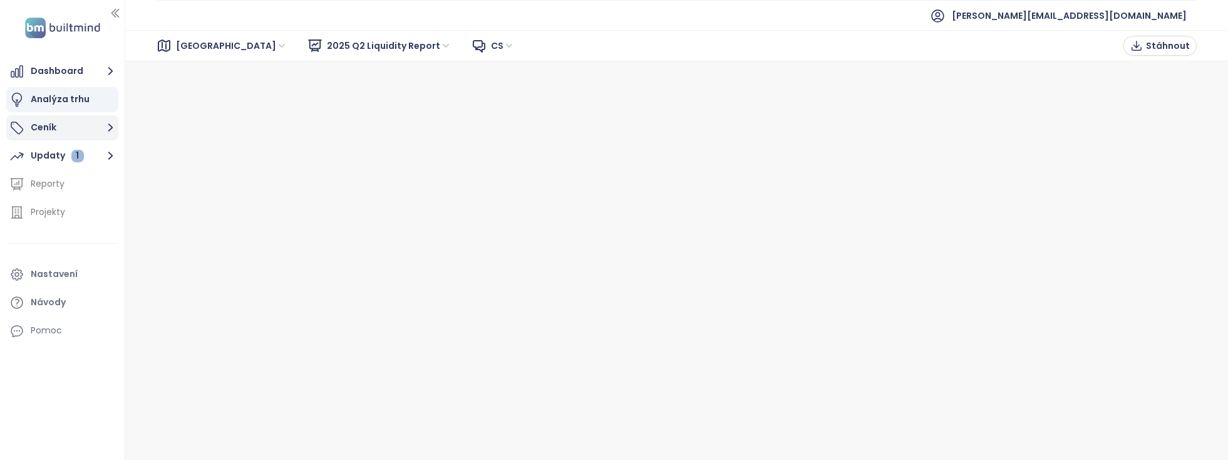 Image resolution: width=1228 pixels, height=460 pixels. What do you see at coordinates (62, 302) in the screenshot?
I see `a: Návody` at bounding box center [62, 302].